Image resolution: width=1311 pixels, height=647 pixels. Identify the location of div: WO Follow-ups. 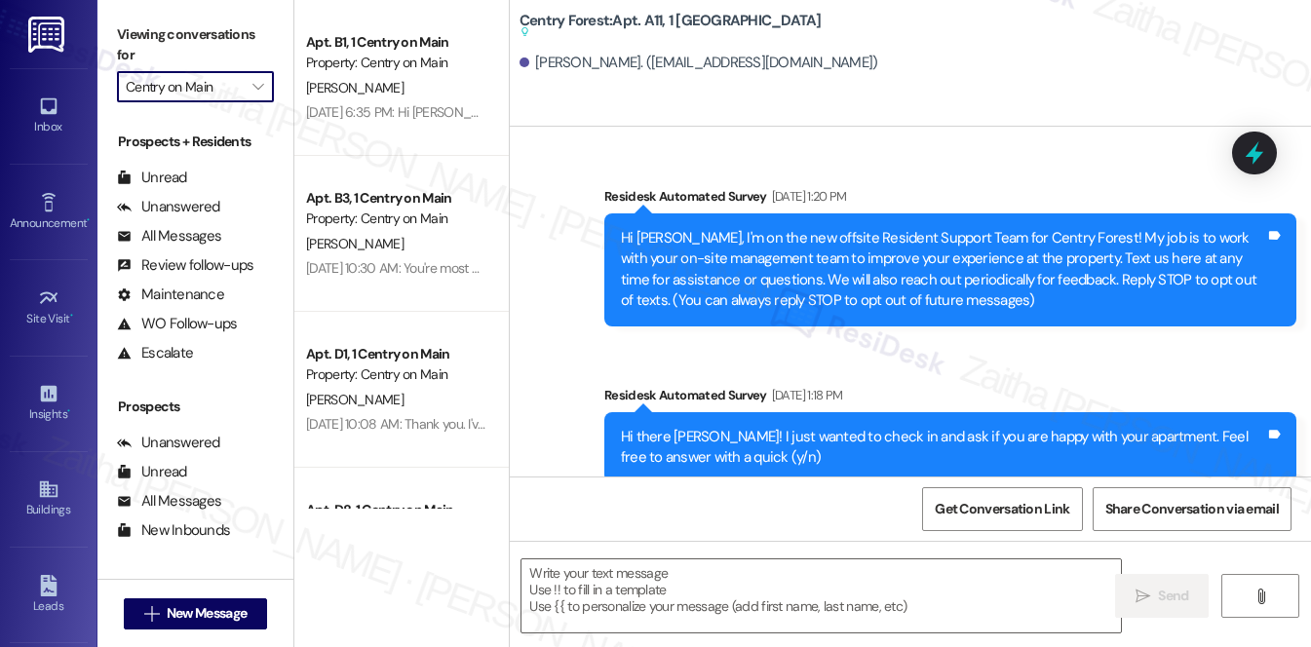
(176, 324).